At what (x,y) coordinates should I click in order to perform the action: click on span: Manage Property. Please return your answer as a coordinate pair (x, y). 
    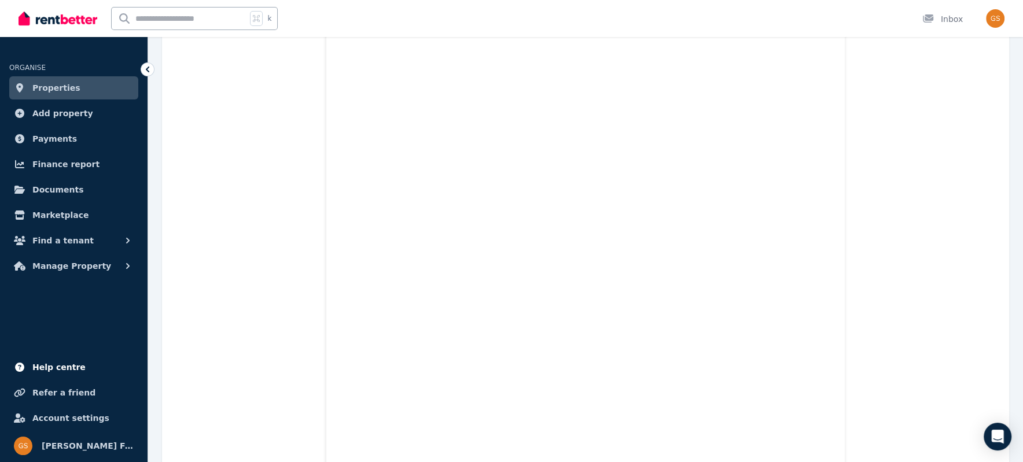
    Looking at the image, I should click on (72, 266).